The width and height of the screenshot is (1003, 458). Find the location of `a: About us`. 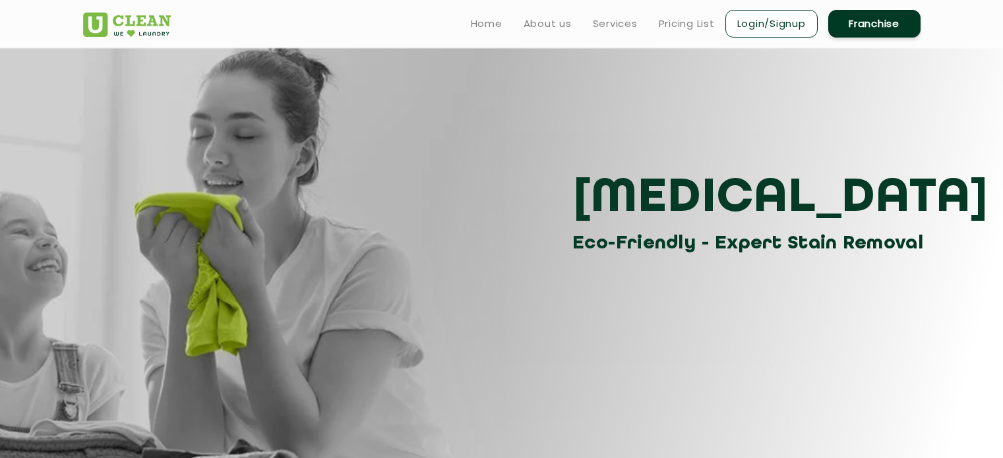

a: About us is located at coordinates (547, 24).